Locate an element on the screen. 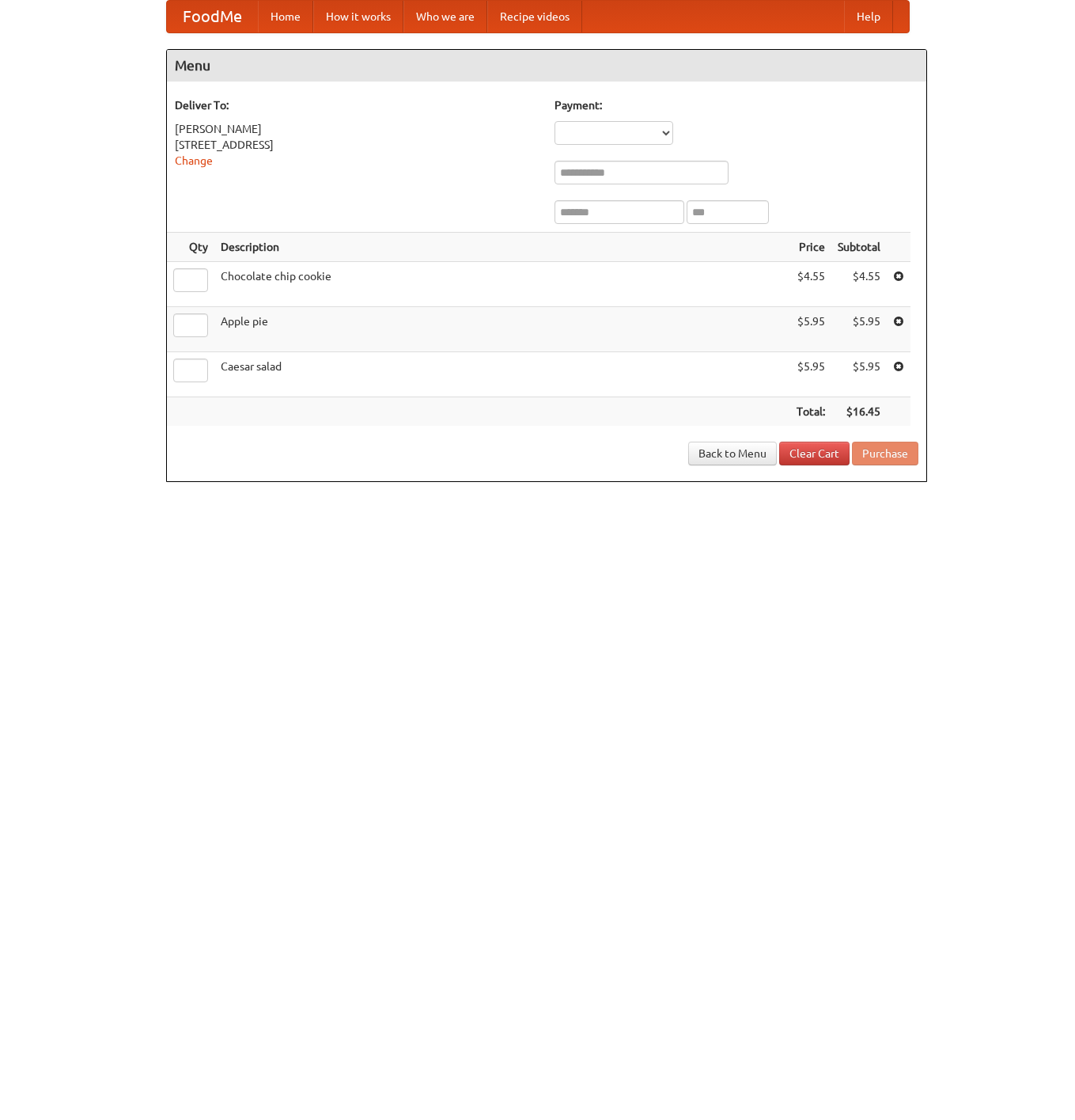 This screenshot has height=1120, width=1075. h5: Deliver To: is located at coordinates (357, 105).